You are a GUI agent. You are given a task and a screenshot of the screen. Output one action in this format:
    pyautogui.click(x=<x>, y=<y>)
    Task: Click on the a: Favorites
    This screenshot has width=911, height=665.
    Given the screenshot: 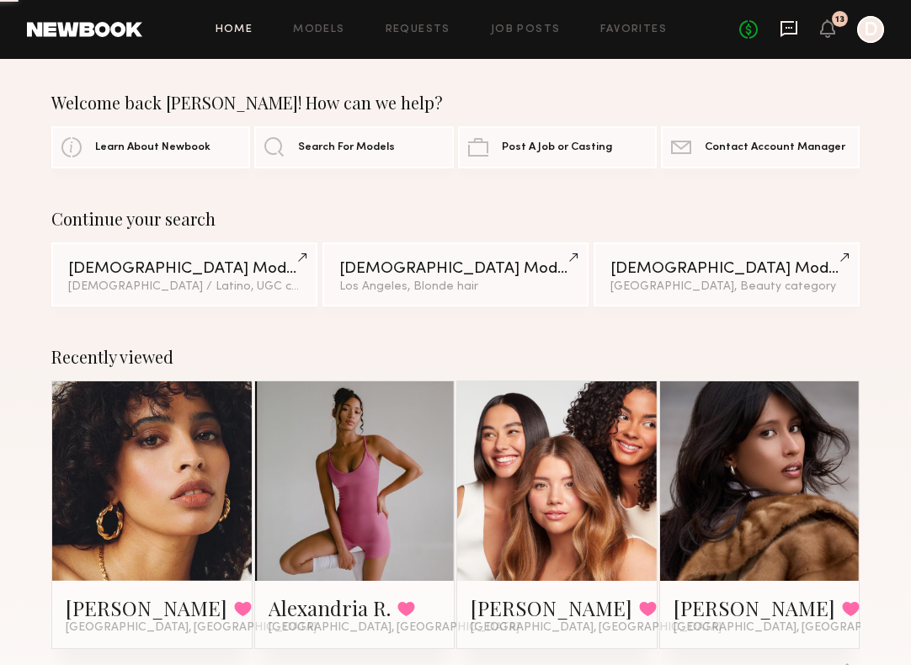 What is the action you would take?
    pyautogui.click(x=633, y=29)
    